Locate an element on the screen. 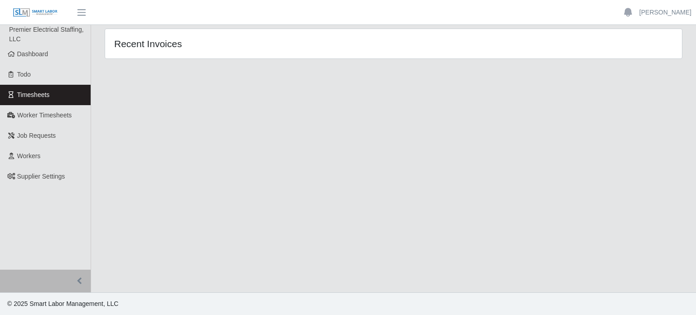 The image size is (696, 315). span: Todo is located at coordinates (24, 74).